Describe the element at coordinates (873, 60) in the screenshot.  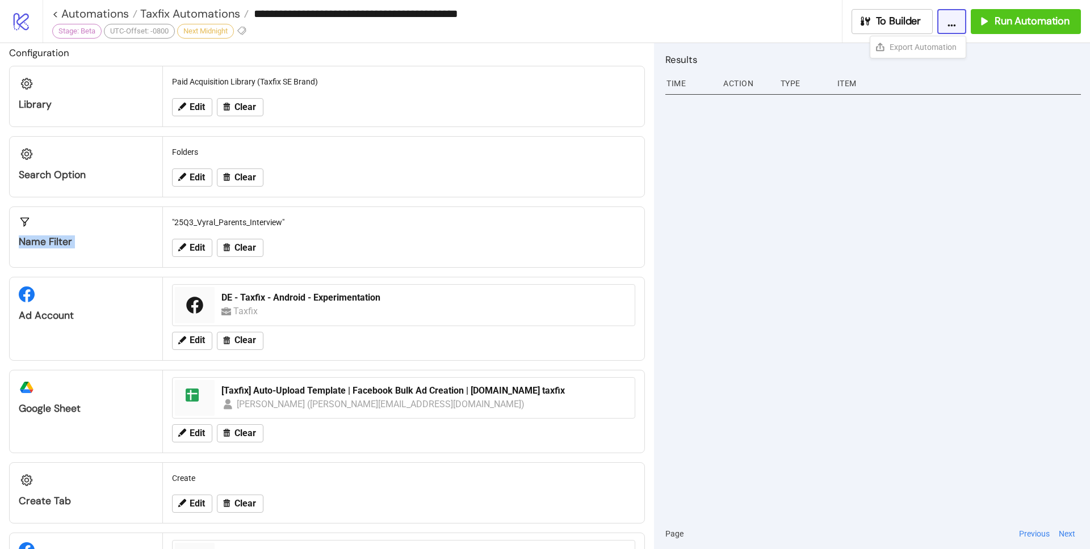
I see `h2: Results` at that location.